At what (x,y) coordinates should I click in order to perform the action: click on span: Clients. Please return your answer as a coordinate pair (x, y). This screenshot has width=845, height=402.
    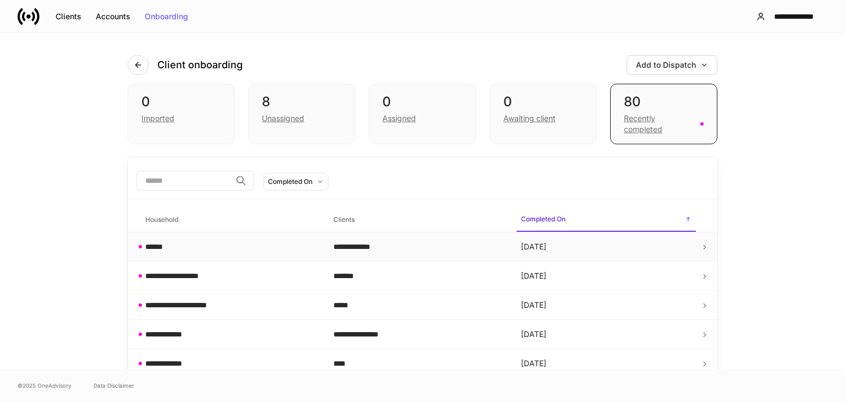
    Looking at the image, I should click on (419, 220).